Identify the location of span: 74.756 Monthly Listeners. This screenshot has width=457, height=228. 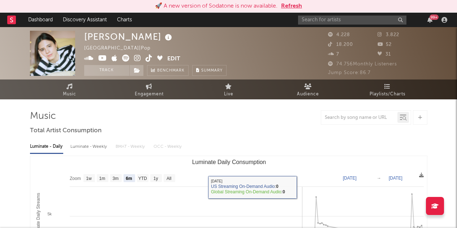
(362, 64).